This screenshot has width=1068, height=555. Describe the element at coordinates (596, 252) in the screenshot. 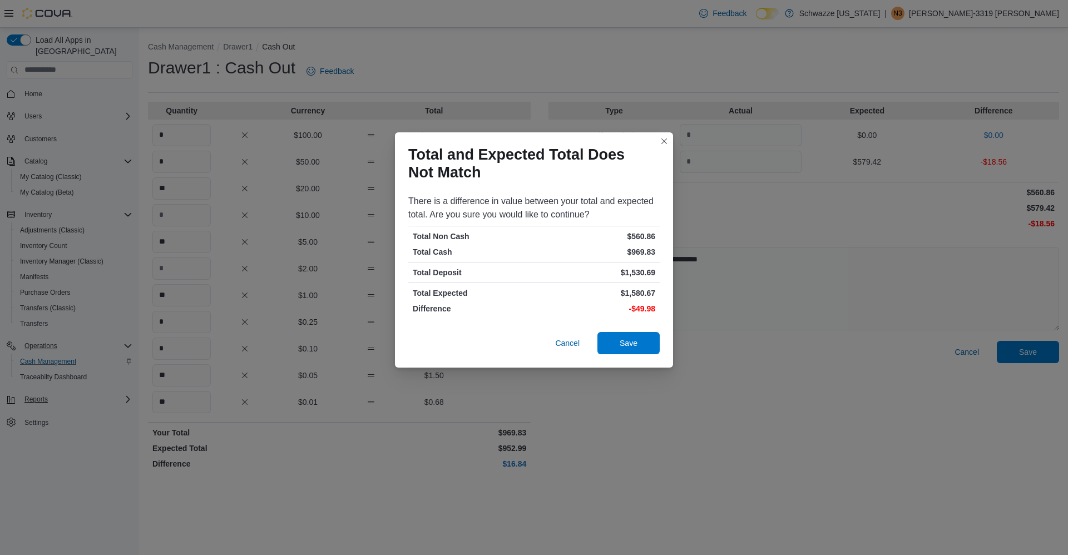

I see `p: $969.83` at that location.